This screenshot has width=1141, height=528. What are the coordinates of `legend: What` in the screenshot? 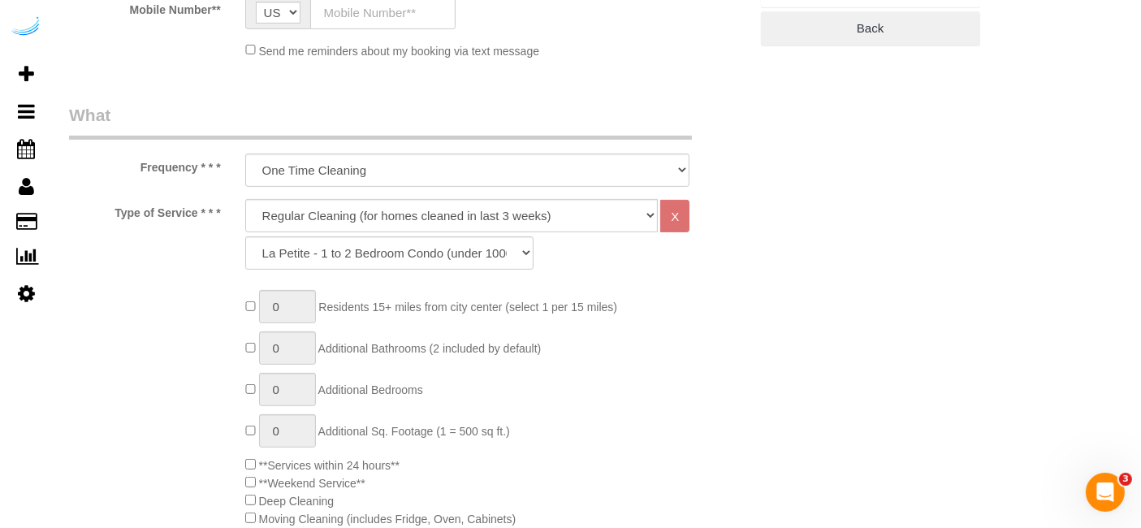 It's located at (380, 121).